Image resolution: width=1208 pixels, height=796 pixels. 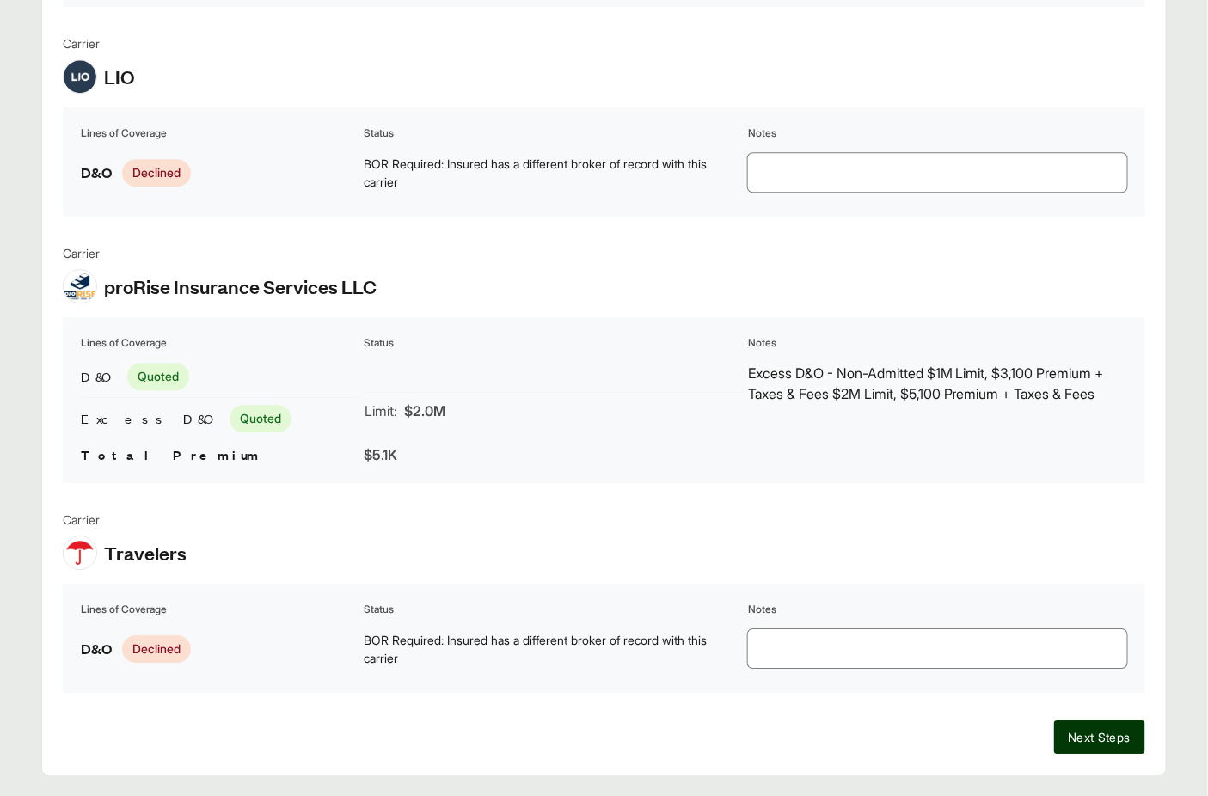 I want to click on span: Excess D&O, so click(x=151, y=419).